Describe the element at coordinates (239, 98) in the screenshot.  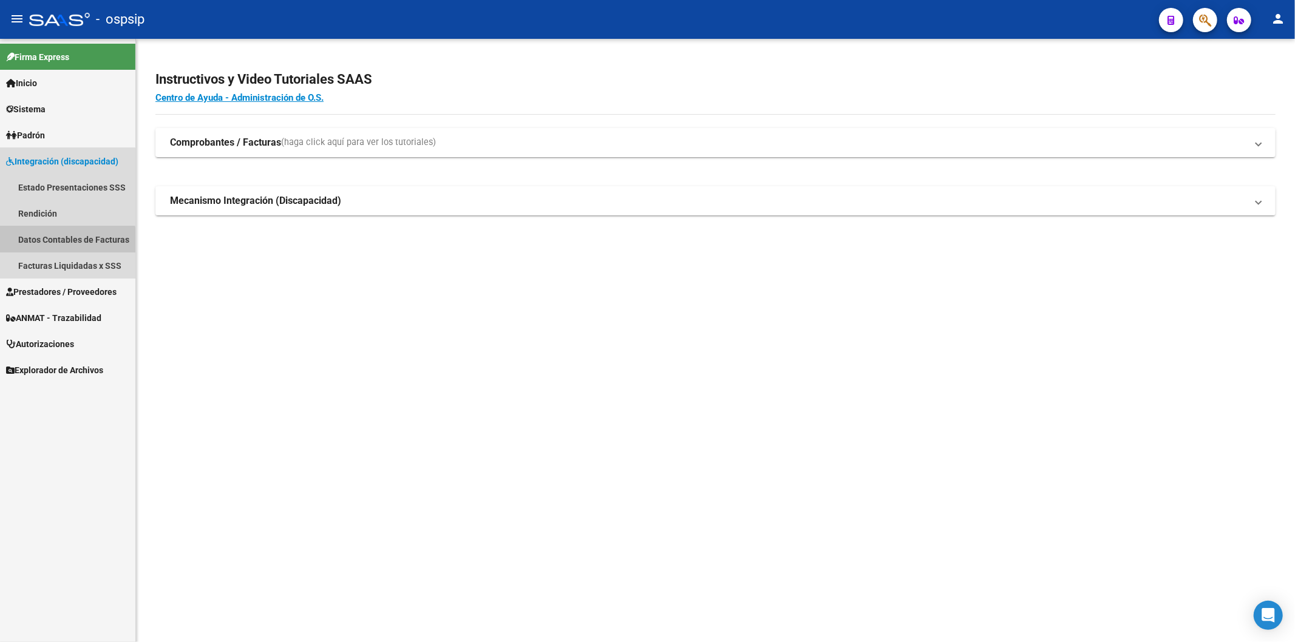
I see `a: Centro de Ayuda - Administración de O.S.` at that location.